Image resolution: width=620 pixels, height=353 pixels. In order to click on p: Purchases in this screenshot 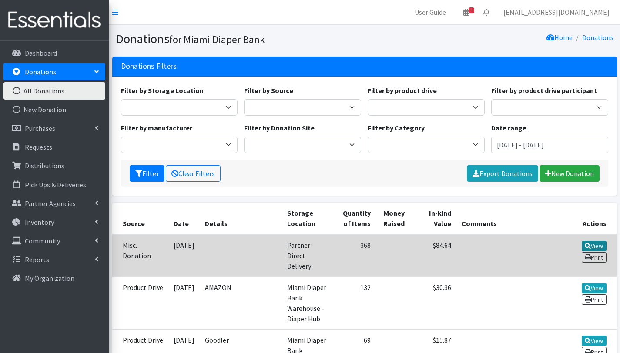, I will do `click(40, 128)`.